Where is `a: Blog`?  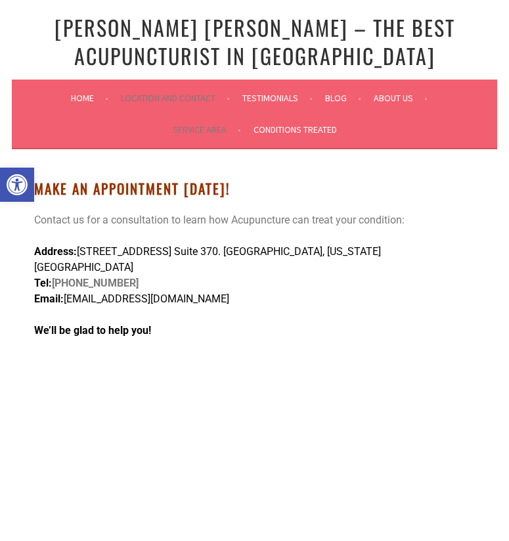 a: Blog is located at coordinates (343, 98).